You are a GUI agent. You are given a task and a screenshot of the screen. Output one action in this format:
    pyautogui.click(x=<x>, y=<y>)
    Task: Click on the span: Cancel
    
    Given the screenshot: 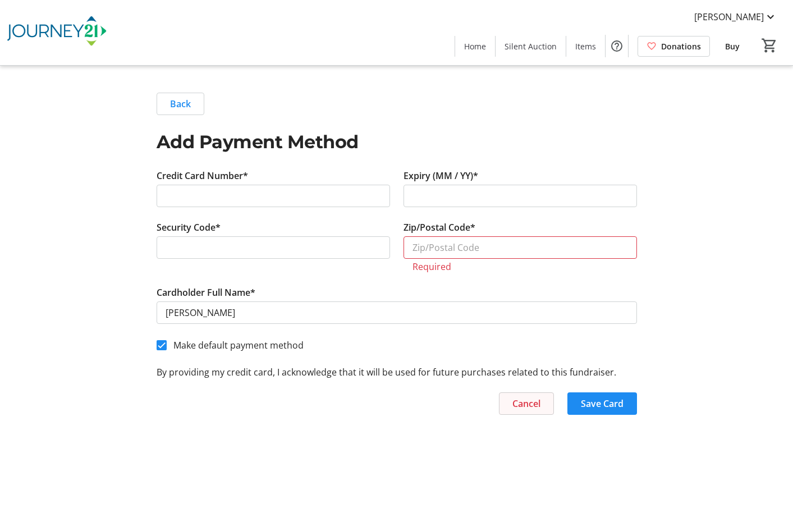 What is the action you would take?
    pyautogui.click(x=526, y=404)
    